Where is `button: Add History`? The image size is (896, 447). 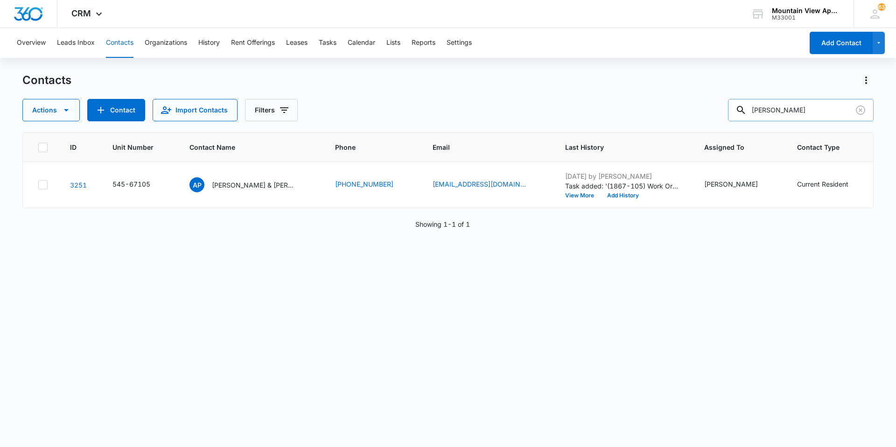 button: Add History is located at coordinates (623, 195).